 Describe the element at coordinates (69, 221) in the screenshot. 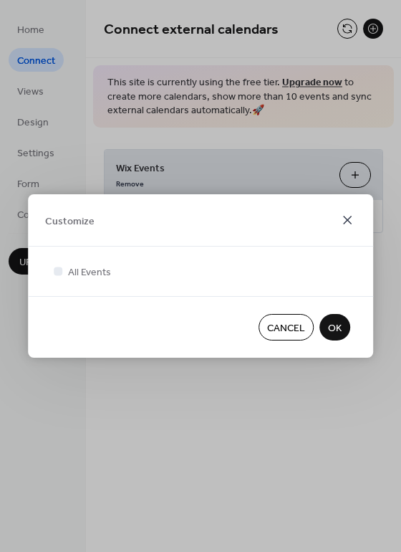

I see `span: Customize` at that location.